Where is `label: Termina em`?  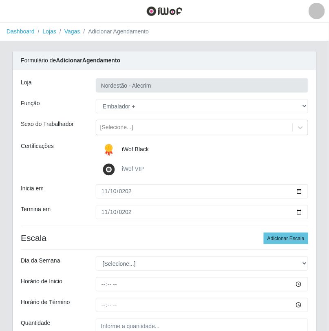
label: Termina em is located at coordinates (35, 209).